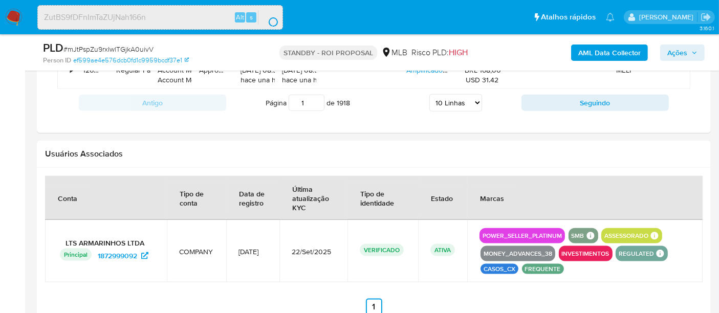 The image size is (719, 313). Describe the element at coordinates (251, 17) in the screenshot. I see `span: s` at that location.